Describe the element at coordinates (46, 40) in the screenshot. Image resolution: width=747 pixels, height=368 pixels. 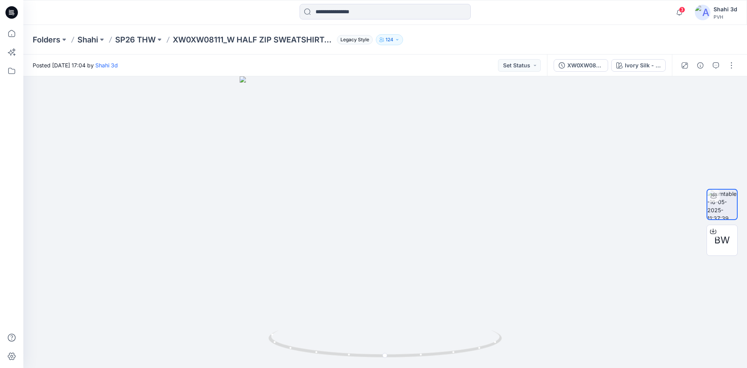
I see `a: Folders` at that location.